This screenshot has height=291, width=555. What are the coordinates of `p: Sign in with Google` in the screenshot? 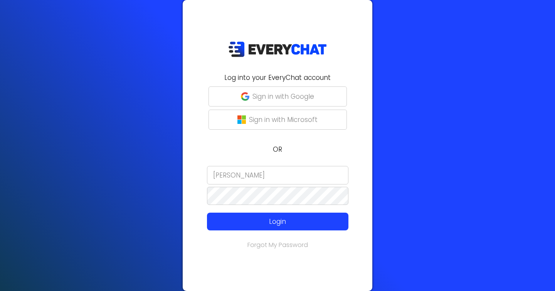 It's located at (283, 96).